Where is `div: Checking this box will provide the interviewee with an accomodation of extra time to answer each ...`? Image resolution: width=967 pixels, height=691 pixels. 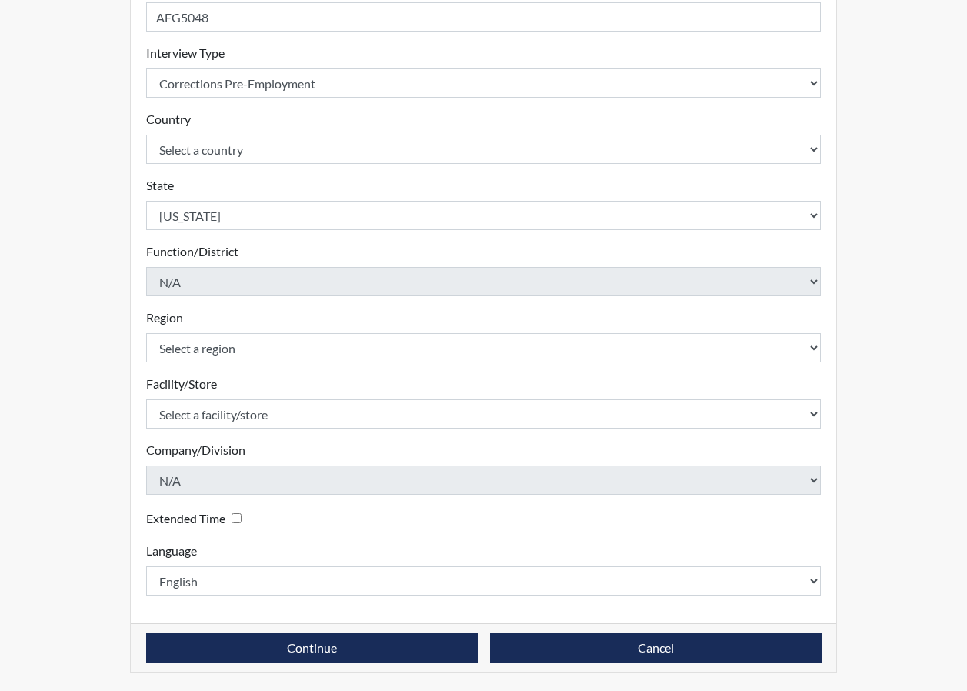 div: Checking this box will provide the interviewee with an accomodation of extra time to answer each ... is located at coordinates (197, 518).